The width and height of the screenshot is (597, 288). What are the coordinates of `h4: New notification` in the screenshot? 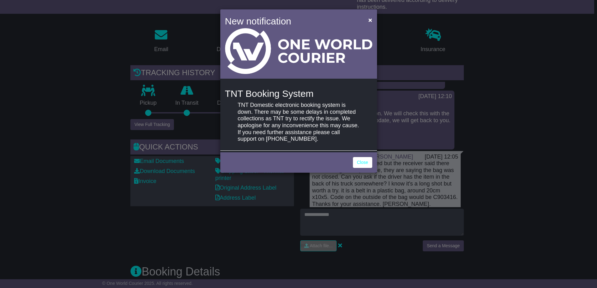 It's located at (292, 21).